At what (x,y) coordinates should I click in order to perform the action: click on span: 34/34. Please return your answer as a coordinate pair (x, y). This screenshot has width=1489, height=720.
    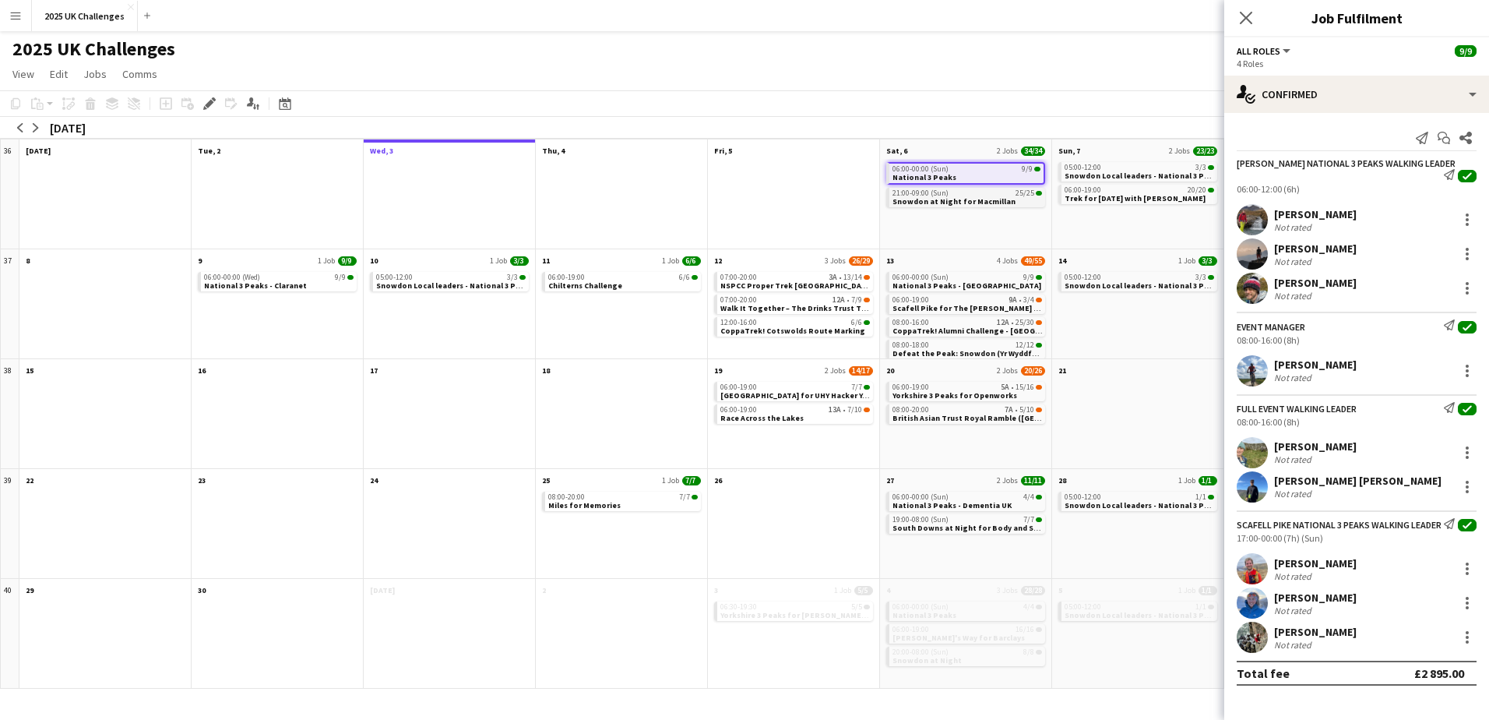
    Looking at the image, I should click on (1033, 151).